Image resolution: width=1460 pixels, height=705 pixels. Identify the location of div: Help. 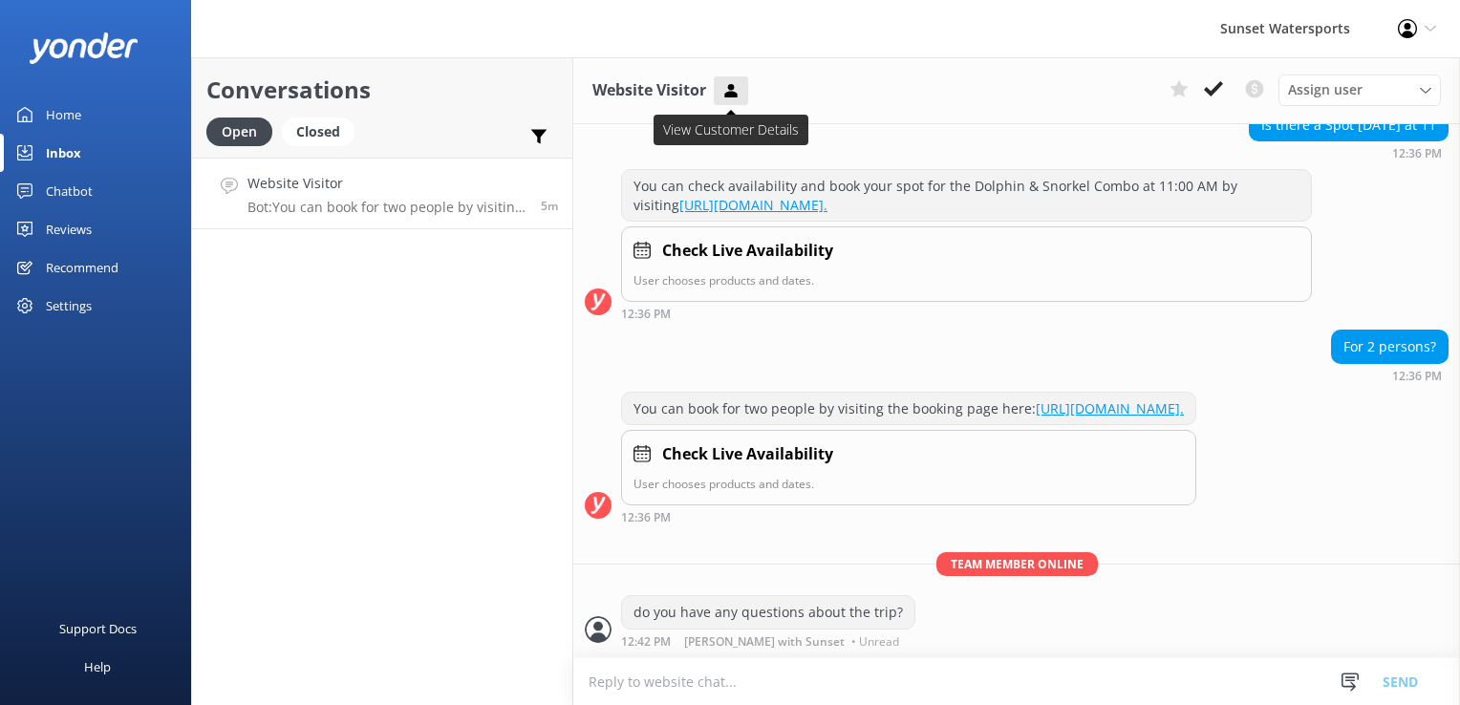
(97, 667).